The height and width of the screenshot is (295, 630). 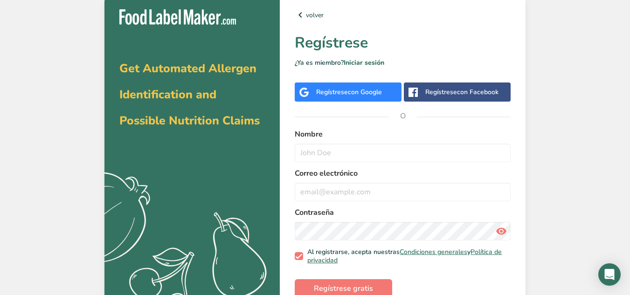 I want to click on span: Regístrese gratis, so click(x=343, y=288).